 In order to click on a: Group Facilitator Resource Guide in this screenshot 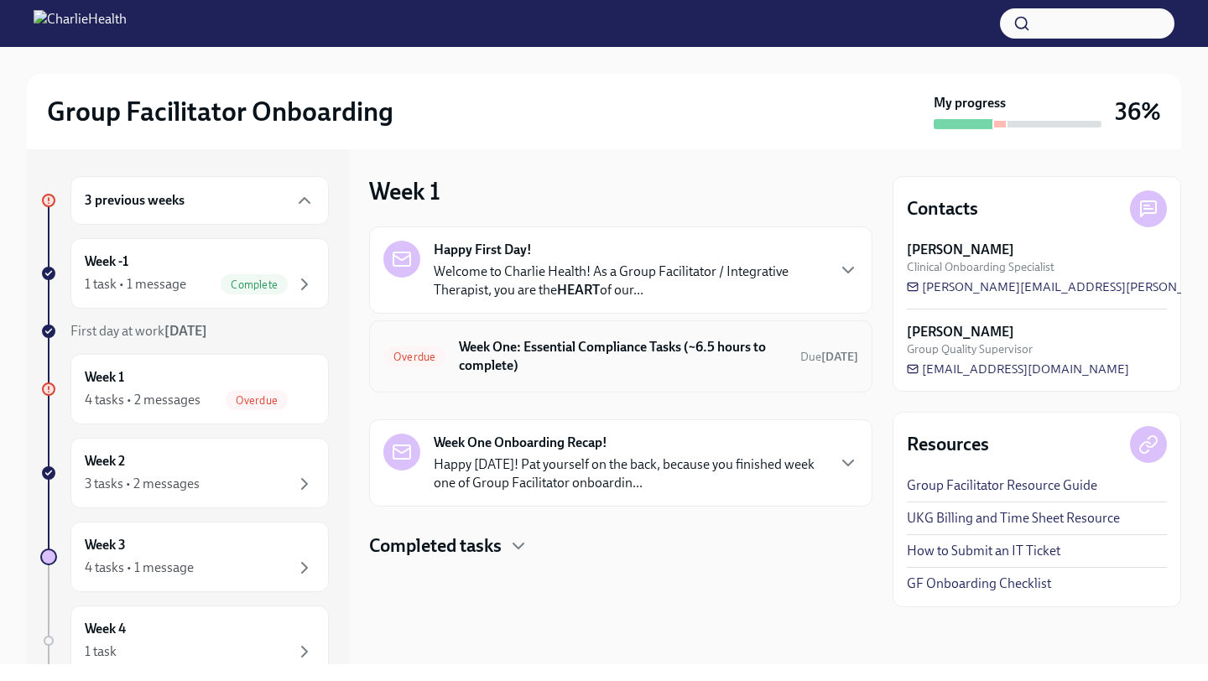, I will do `click(1002, 486)`.